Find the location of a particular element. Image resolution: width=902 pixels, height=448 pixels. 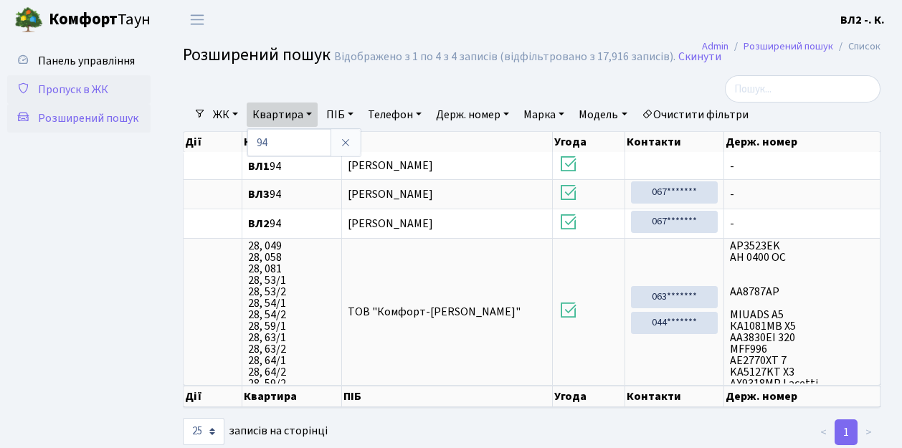

b: ВЛ1 is located at coordinates (259, 166).